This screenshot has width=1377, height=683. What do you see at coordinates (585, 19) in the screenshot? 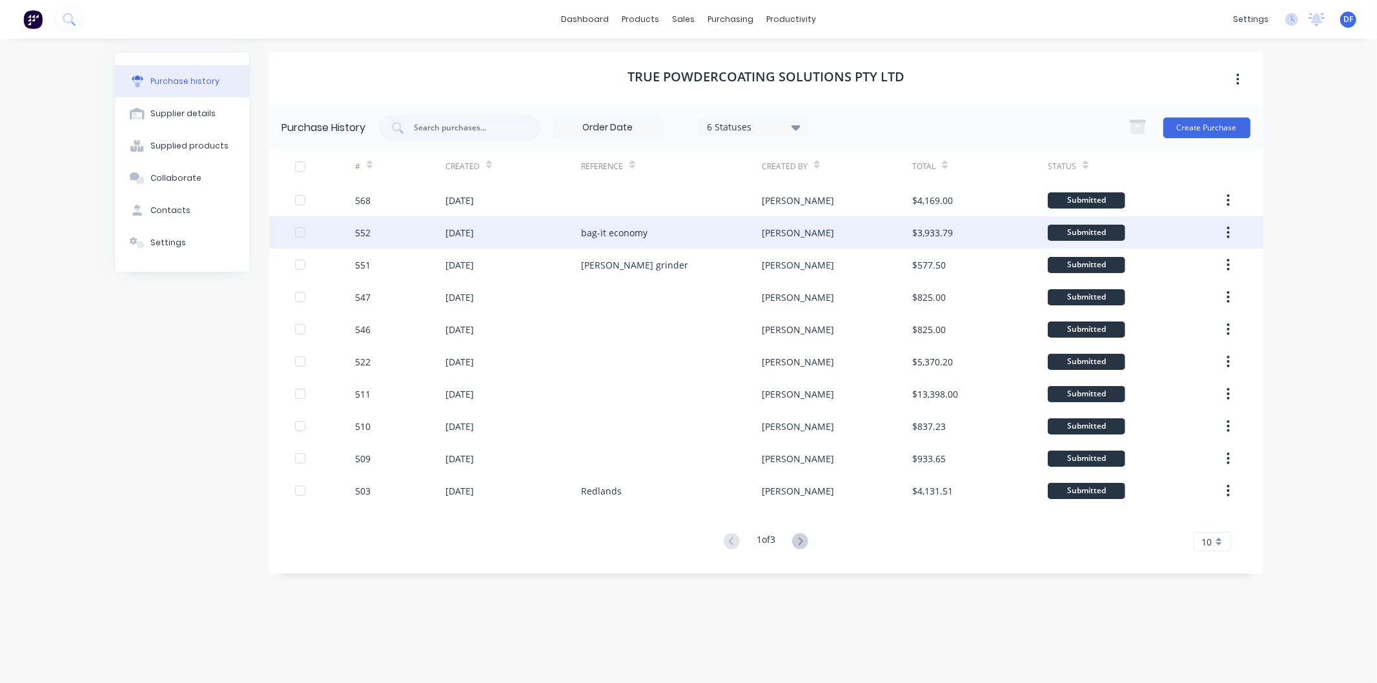
I see `a: dashboard` at bounding box center [585, 19].